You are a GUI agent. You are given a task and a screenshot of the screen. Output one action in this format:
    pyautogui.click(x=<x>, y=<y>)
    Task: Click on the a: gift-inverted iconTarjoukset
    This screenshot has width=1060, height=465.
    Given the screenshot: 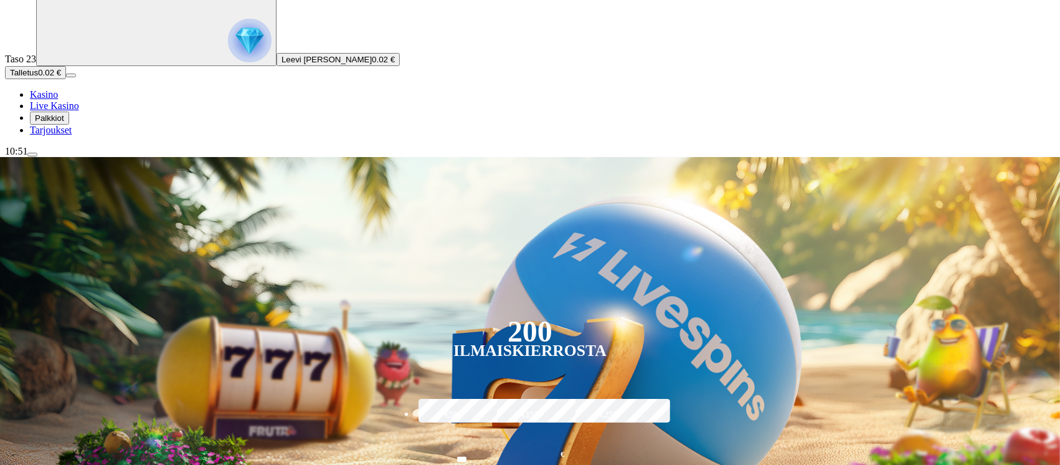 What is the action you would take?
    pyautogui.click(x=50, y=130)
    